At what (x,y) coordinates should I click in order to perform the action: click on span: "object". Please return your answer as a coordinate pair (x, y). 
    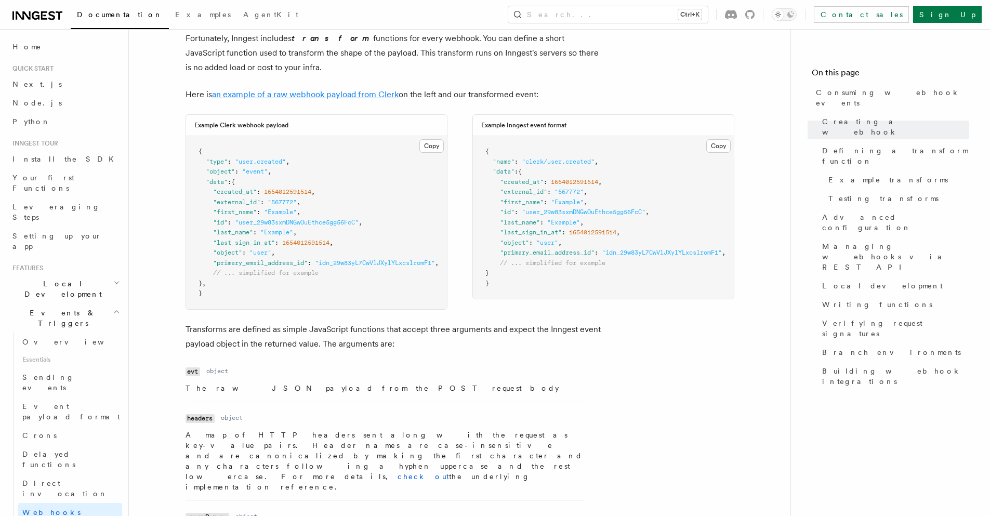
    Looking at the image, I should click on (228, 253).